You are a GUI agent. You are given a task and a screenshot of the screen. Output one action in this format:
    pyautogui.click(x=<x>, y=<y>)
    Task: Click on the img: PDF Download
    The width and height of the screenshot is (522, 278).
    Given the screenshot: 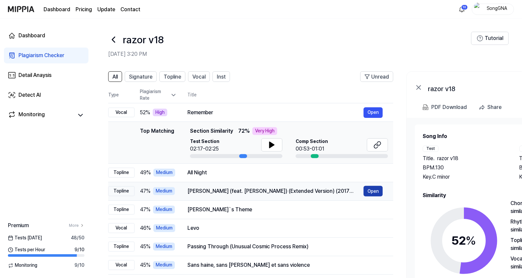 What is the action you would take?
    pyautogui.click(x=426, y=107)
    